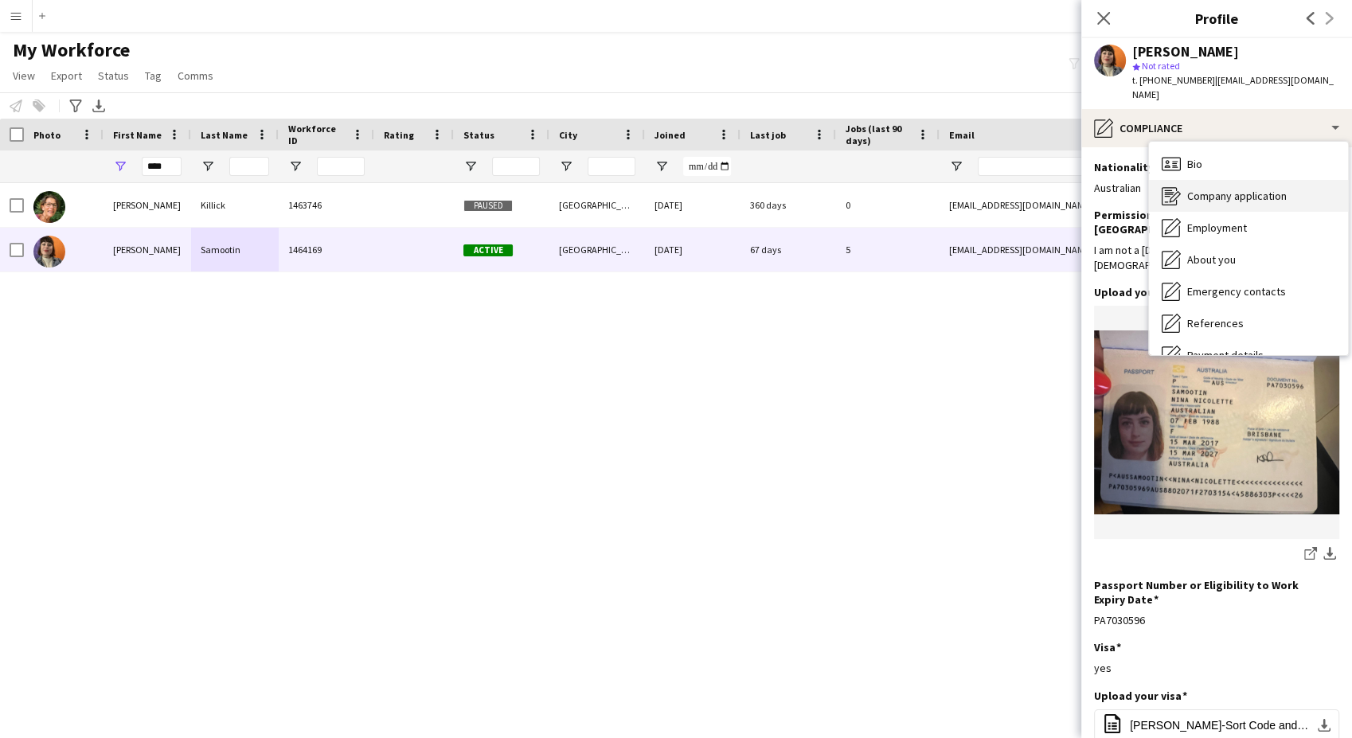  What do you see at coordinates (327, 205) in the screenshot?
I see `div: 1463746` at bounding box center [327, 205].